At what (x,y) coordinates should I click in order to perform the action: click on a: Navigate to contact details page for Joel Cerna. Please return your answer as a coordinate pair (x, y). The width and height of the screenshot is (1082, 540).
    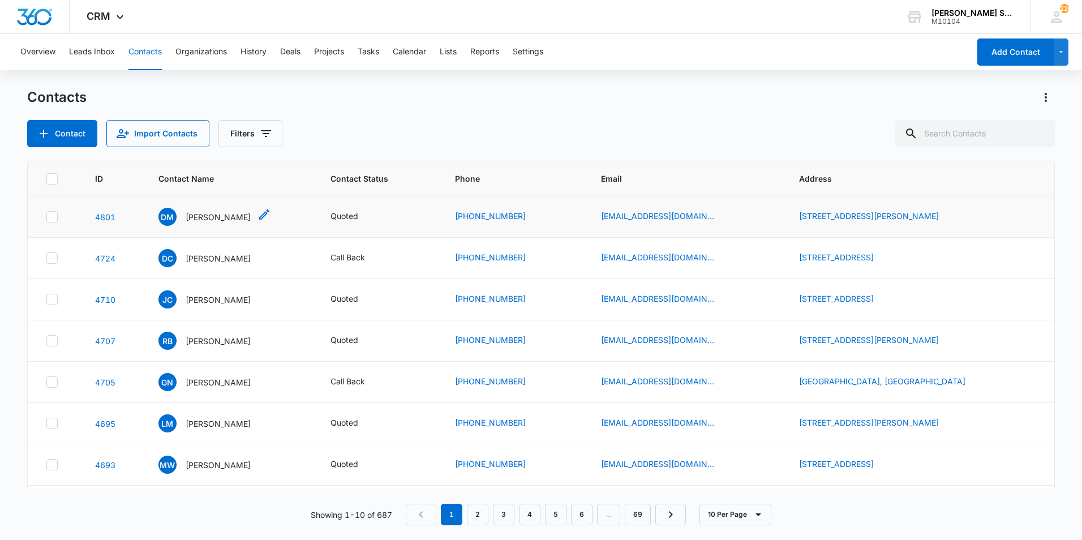
    Looking at the image, I should click on (105, 299).